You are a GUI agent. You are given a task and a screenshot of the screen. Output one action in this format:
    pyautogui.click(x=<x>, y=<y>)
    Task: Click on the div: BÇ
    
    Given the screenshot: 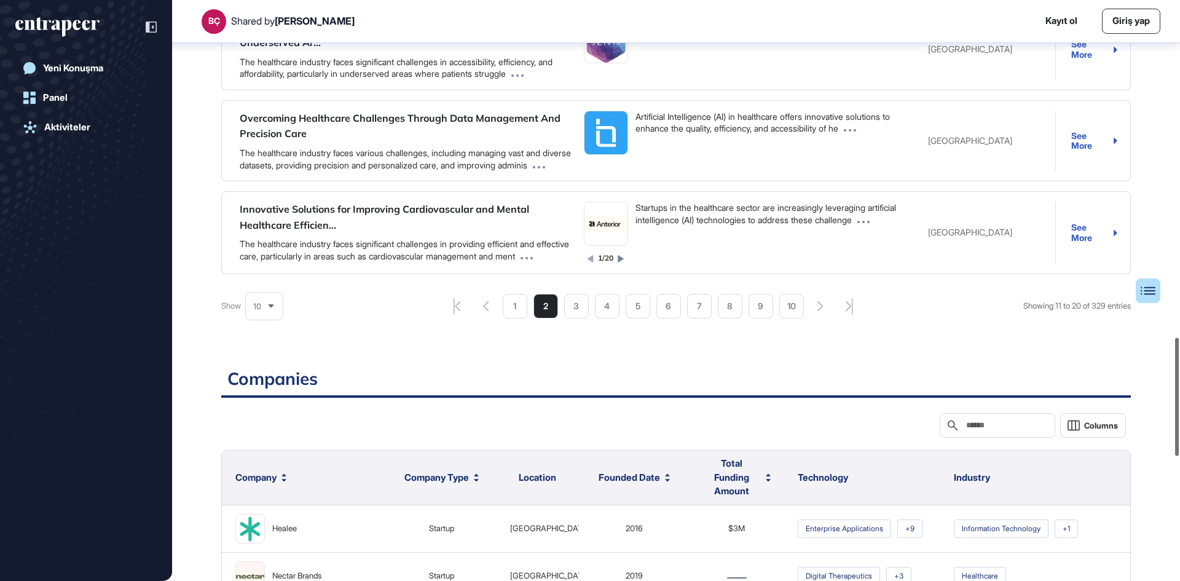 What is the action you would take?
    pyautogui.click(x=214, y=21)
    